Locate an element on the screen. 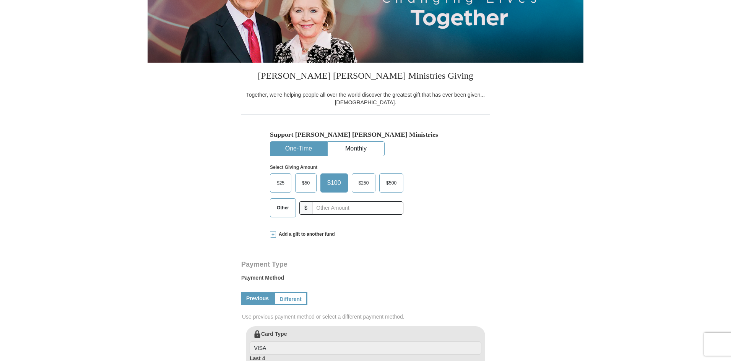 The image size is (731, 361). strong: Select Giving Amount is located at coordinates (293, 167).